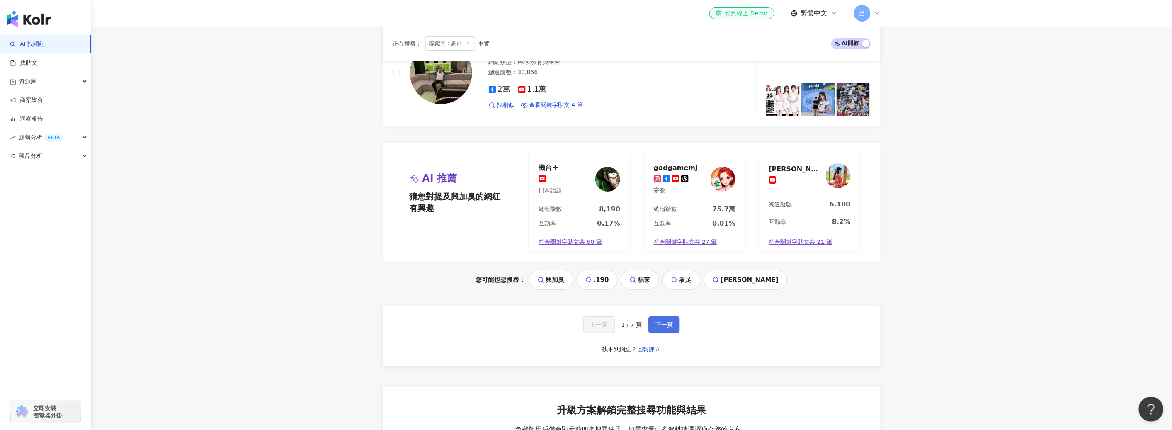  What do you see at coordinates (552, 105) in the screenshot?
I see `a: 查看關鍵字貼文 4 筆` at bounding box center [552, 105].